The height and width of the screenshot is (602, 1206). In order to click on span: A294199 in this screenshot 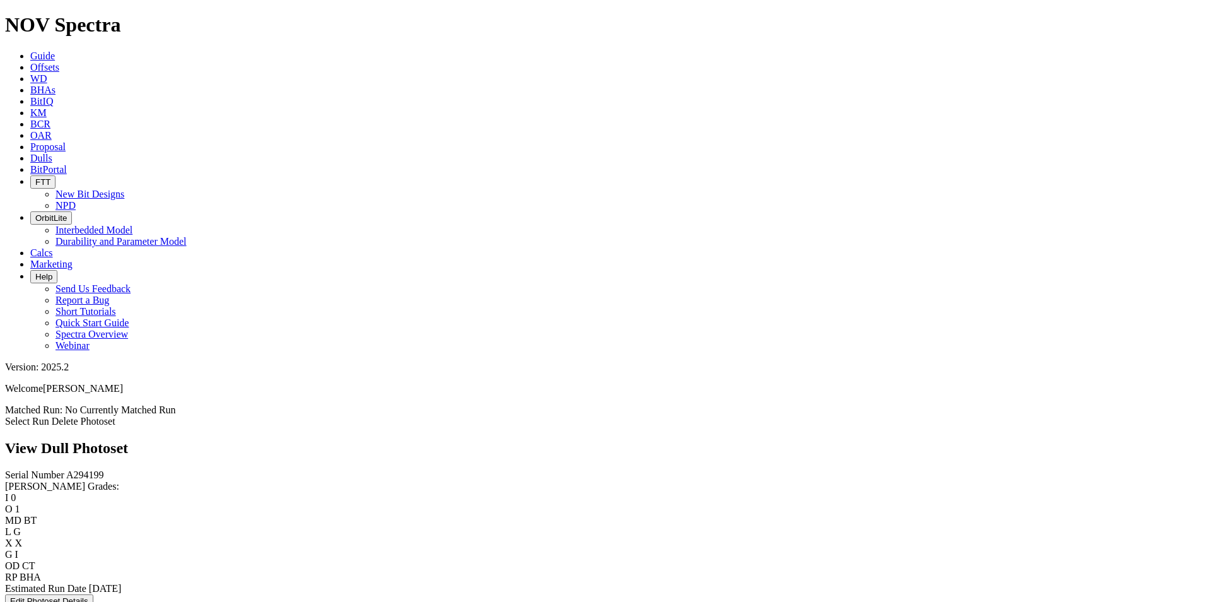, I will do `click(85, 474)`.